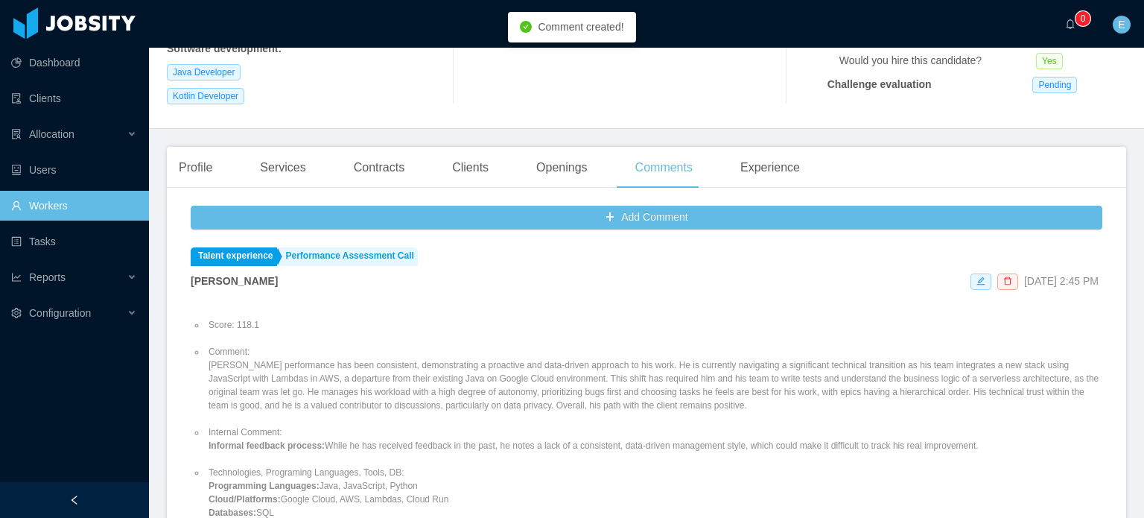  What do you see at coordinates (470, 168) in the screenshot?
I see `div: Clients` at bounding box center [470, 168].